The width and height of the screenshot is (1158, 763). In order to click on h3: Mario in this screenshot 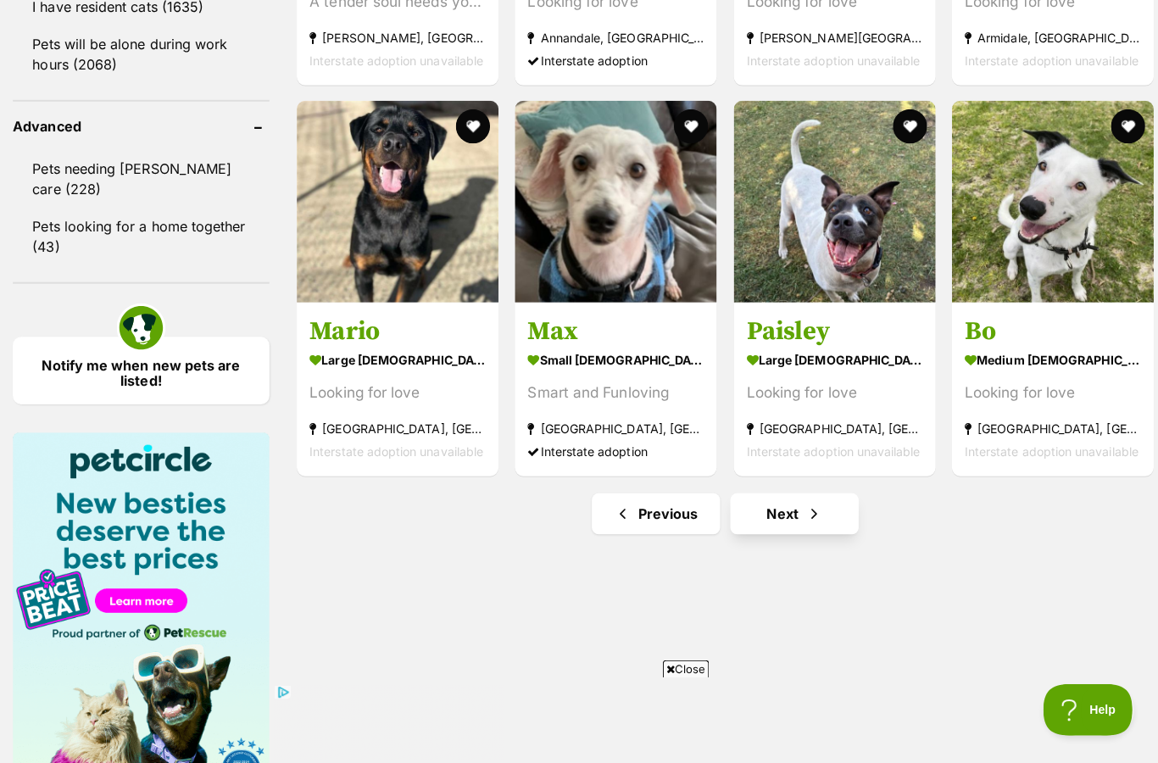, I will do `click(394, 329)`.